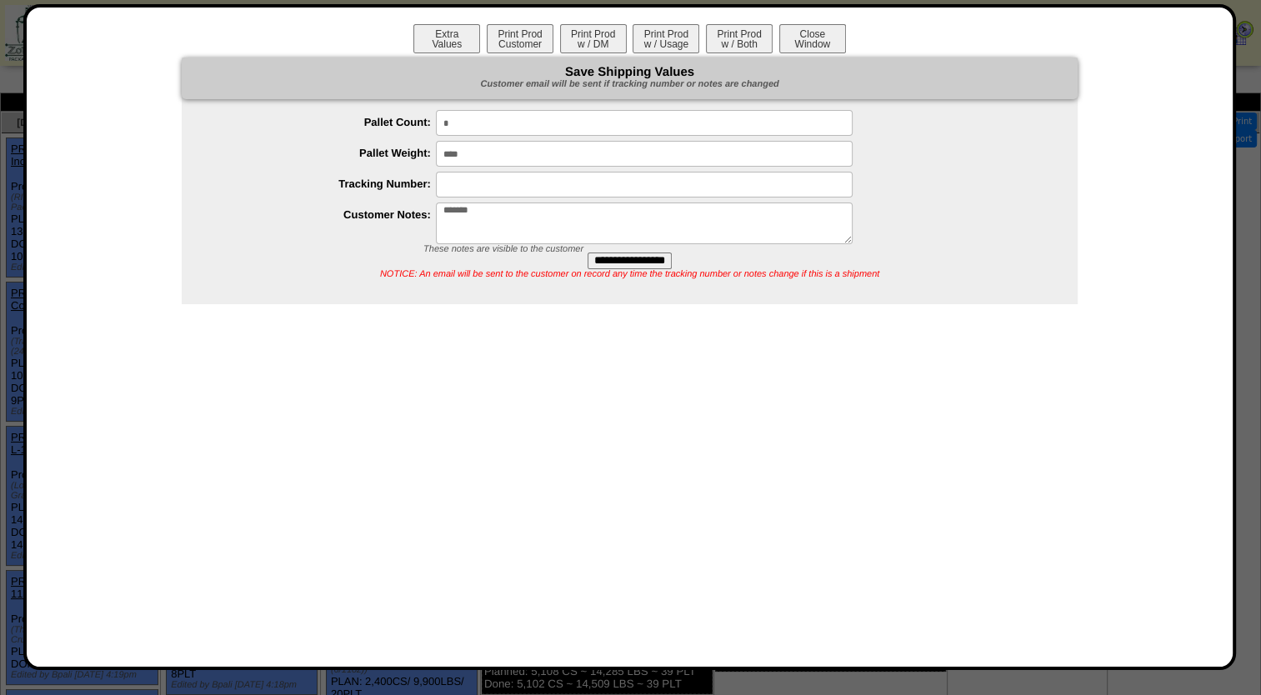 The image size is (1261, 695). I want to click on button: Print ProdCustomer, so click(520, 38).